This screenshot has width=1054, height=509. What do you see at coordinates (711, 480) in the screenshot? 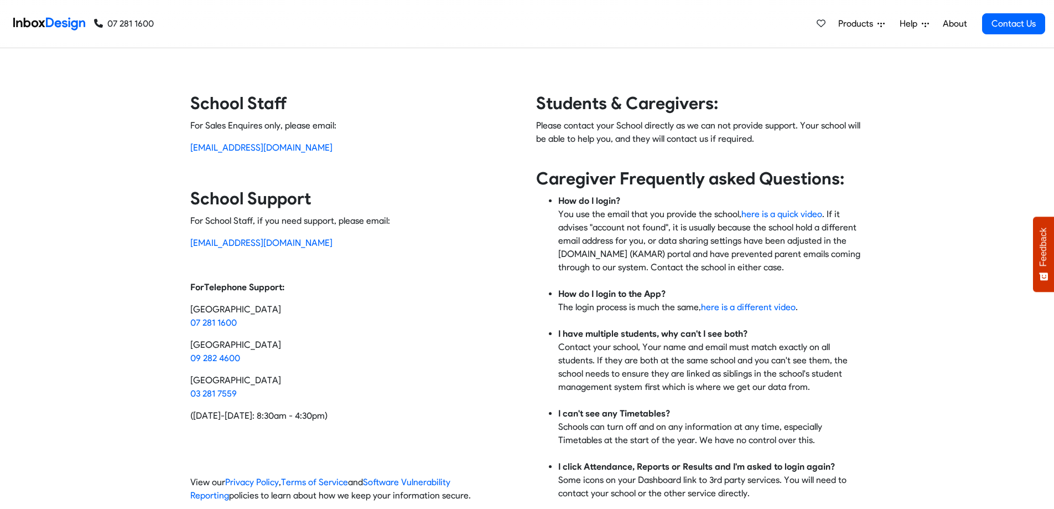
I see `li: Some icons on your Dashboard link to 3rd party services. You will need to contact your school or ...` at bounding box center [711, 480].